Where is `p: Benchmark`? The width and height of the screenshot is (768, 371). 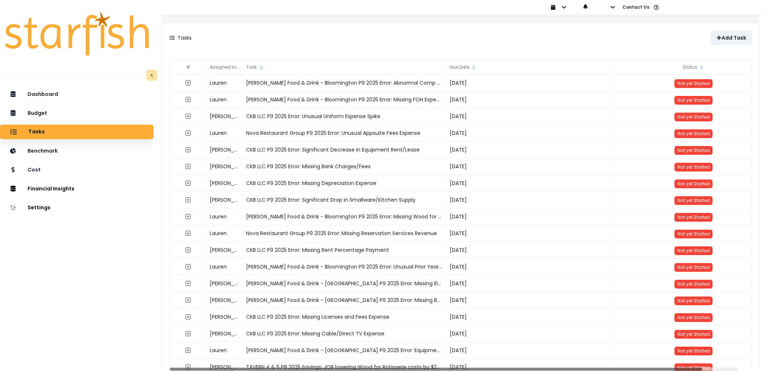
p: Benchmark is located at coordinates (42, 151).